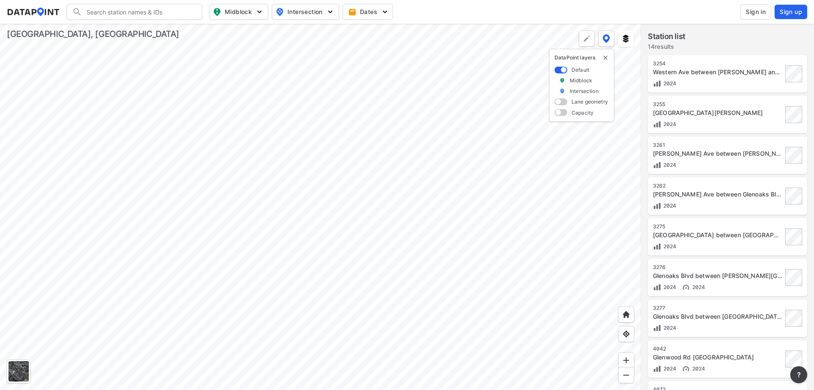 The height and width of the screenshot is (390, 814). Describe the element at coordinates (755, 12) in the screenshot. I see `a: Sign in` at that location.